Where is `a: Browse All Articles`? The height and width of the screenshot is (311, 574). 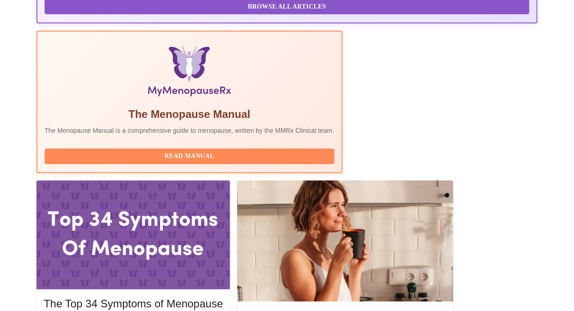
a: Browse All Articles is located at coordinates (288, 6).